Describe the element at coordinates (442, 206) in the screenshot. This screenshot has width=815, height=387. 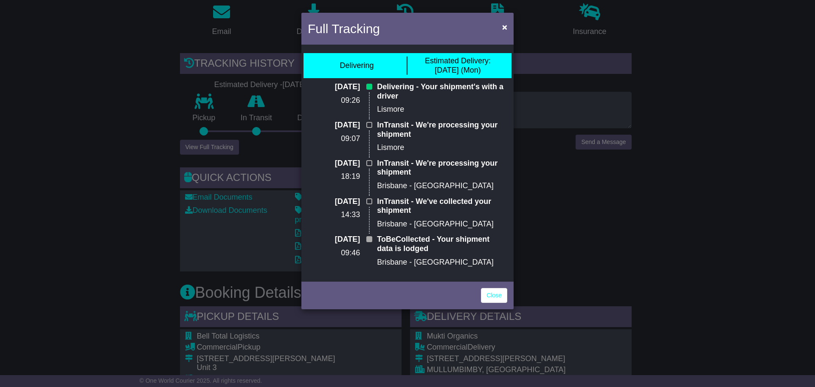
I see `p: InTransit - We've collected your shipment` at that location.